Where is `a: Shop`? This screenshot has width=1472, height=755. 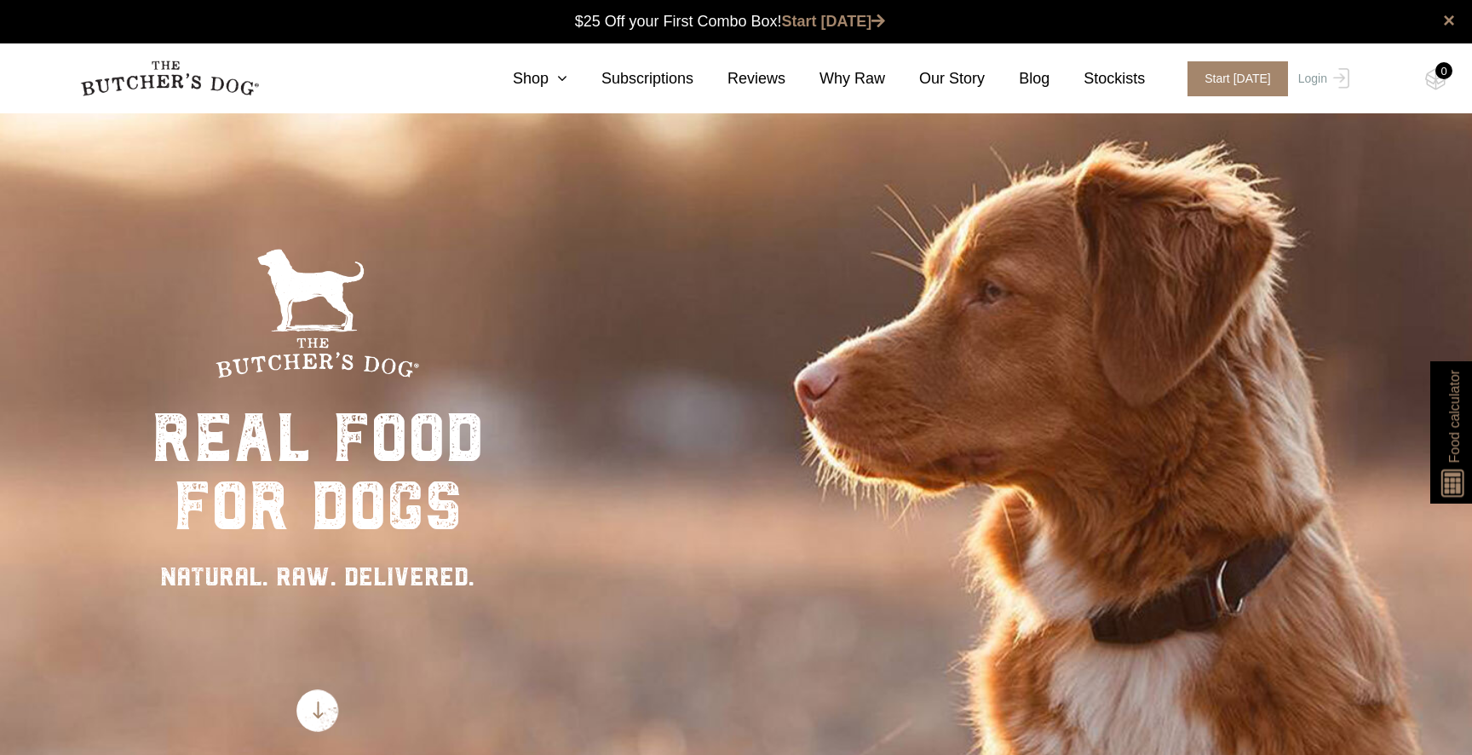 a: Shop is located at coordinates (523, 78).